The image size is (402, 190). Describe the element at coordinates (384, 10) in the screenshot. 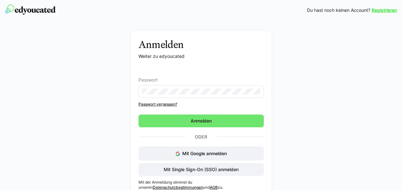

I see `a: Registrieren` at that location.